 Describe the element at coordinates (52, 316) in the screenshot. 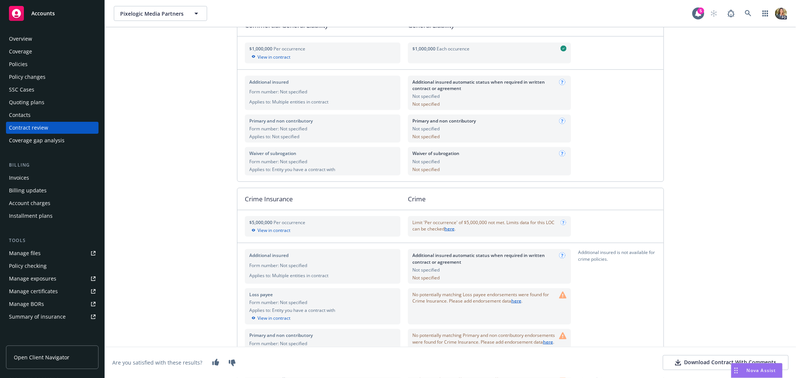

I see `a: Summary of insurance` at that location.